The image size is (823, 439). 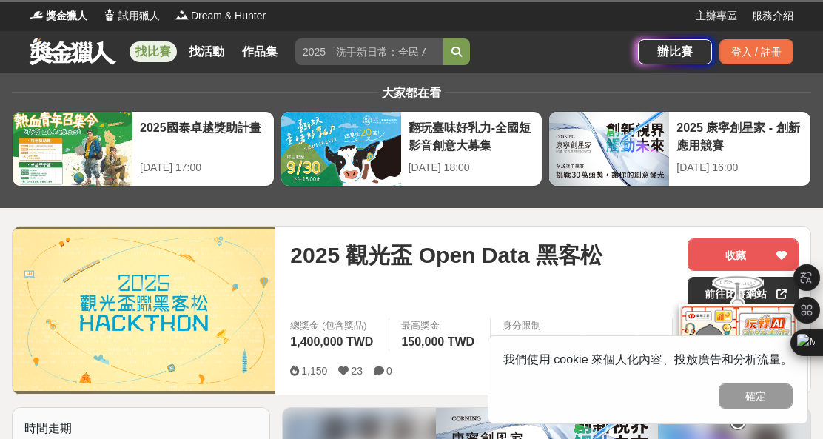 I want to click on button: 收藏, so click(x=743, y=255).